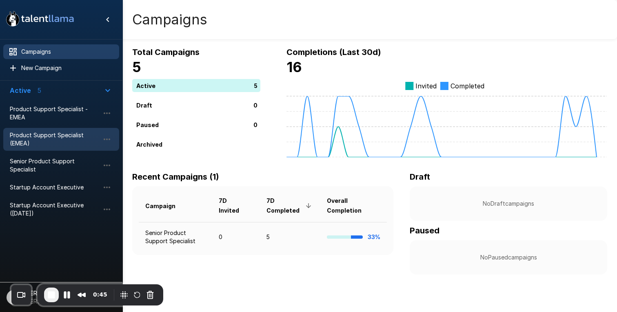  What do you see at coordinates (508, 258) in the screenshot?
I see `p: No Paused campaigns` at bounding box center [508, 258].